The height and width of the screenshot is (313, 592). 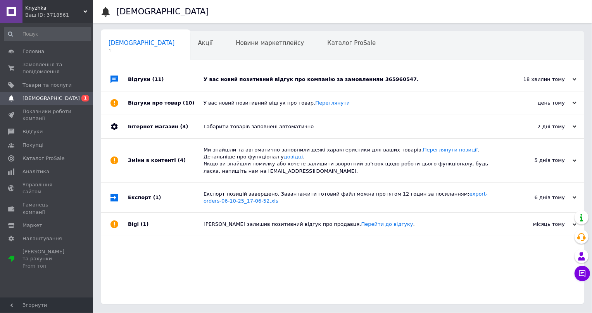 What do you see at coordinates (59, 15) in the screenshot?
I see `div: Ваш ID: 3718561` at bounding box center [59, 15].